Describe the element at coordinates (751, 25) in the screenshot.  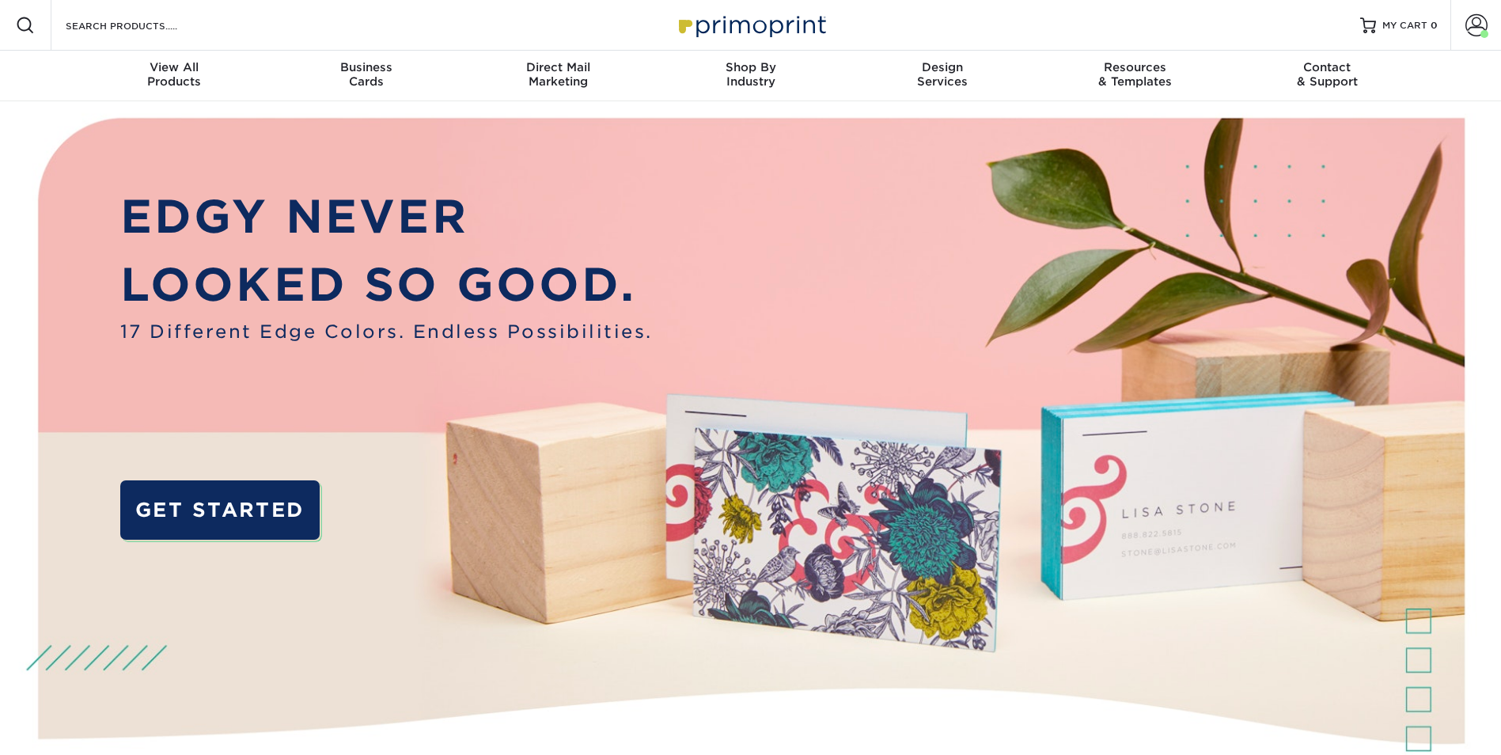
I see `img: Primoprint` at that location.